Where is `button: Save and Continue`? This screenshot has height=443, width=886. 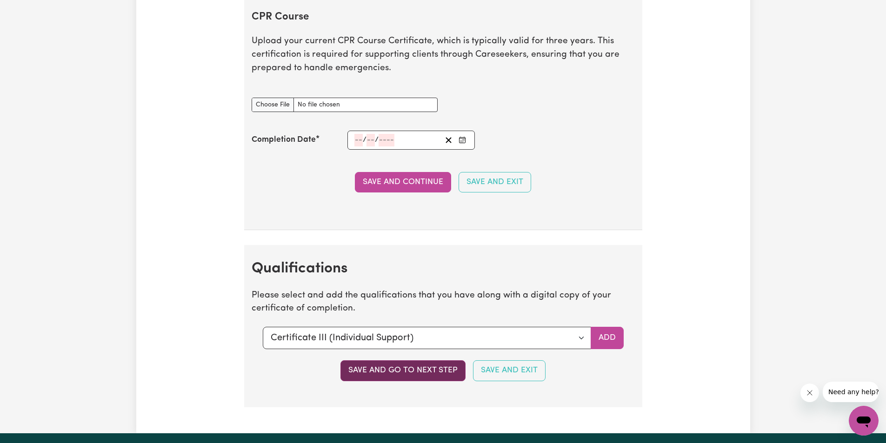
button: Save and Continue is located at coordinates (403, 182).